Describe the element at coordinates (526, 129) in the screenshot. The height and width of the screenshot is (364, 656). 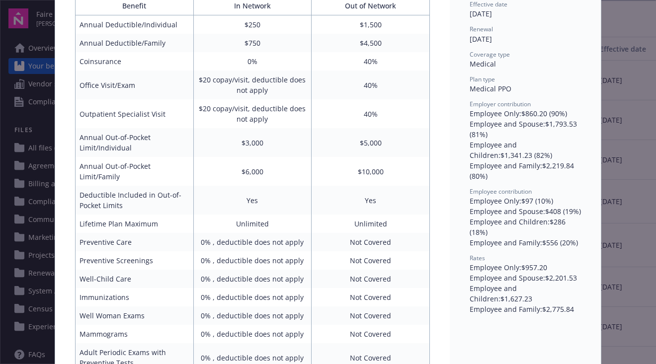
I see `div: Employee and Spouse : $1,793.53 (81%)` at that location.